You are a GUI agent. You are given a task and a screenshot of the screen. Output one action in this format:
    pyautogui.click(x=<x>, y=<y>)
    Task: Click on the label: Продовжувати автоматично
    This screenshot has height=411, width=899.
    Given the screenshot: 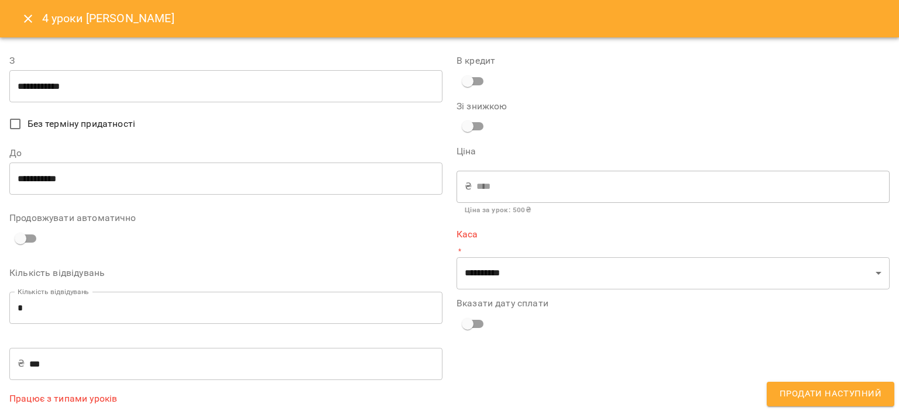 What is the action you would take?
    pyautogui.click(x=226, y=218)
    